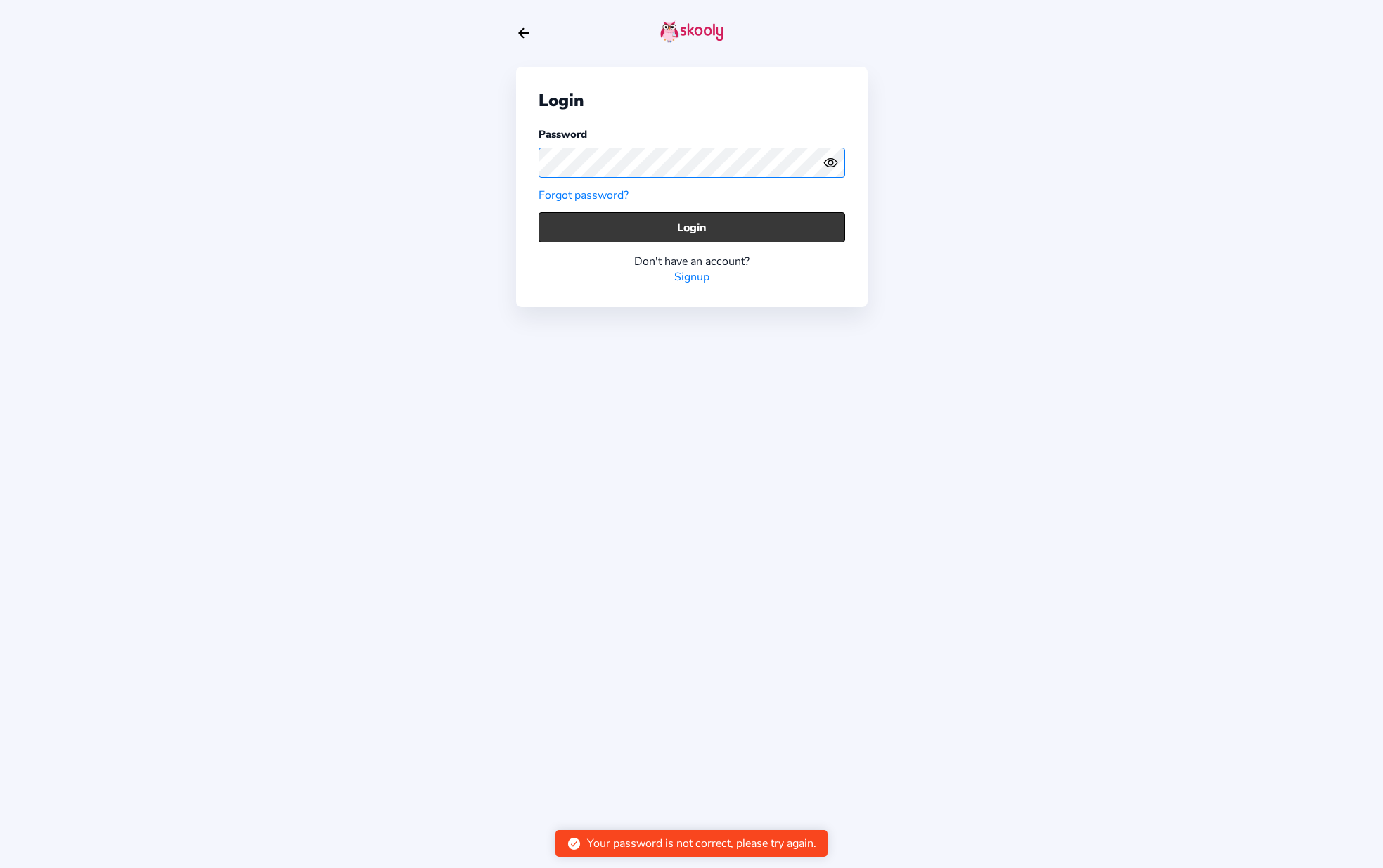 This screenshot has width=1383, height=868. I want to click on ion-icon: arrow back outline, so click(524, 33).